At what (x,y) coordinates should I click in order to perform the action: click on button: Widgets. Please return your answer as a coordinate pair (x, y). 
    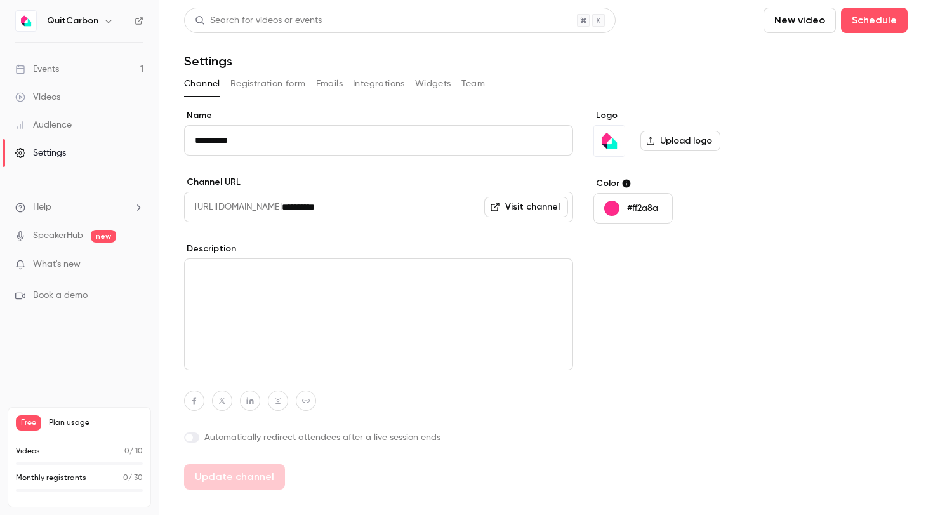
    Looking at the image, I should click on (433, 84).